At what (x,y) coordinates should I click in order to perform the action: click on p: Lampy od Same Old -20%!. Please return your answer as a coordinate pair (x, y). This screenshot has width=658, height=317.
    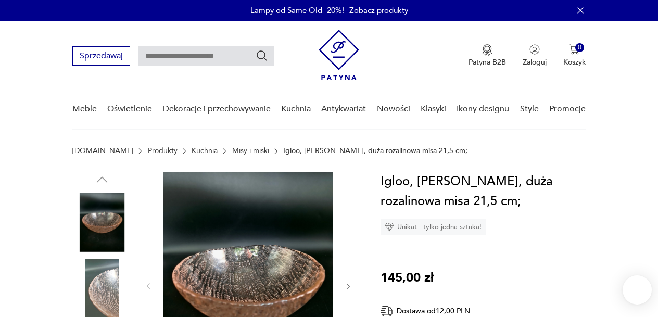
    Looking at the image, I should click on (297, 10).